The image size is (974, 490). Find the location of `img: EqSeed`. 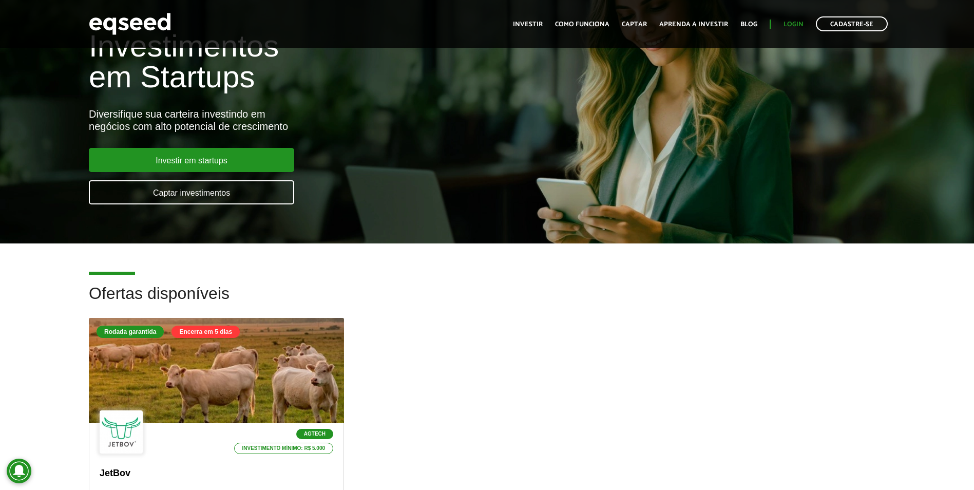

img: EqSeed is located at coordinates (130, 24).